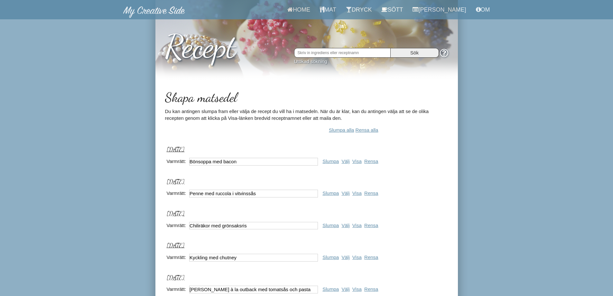  What do you see at coordinates (367, 130) in the screenshot?
I see `a: Rensa alla` at bounding box center [367, 130].